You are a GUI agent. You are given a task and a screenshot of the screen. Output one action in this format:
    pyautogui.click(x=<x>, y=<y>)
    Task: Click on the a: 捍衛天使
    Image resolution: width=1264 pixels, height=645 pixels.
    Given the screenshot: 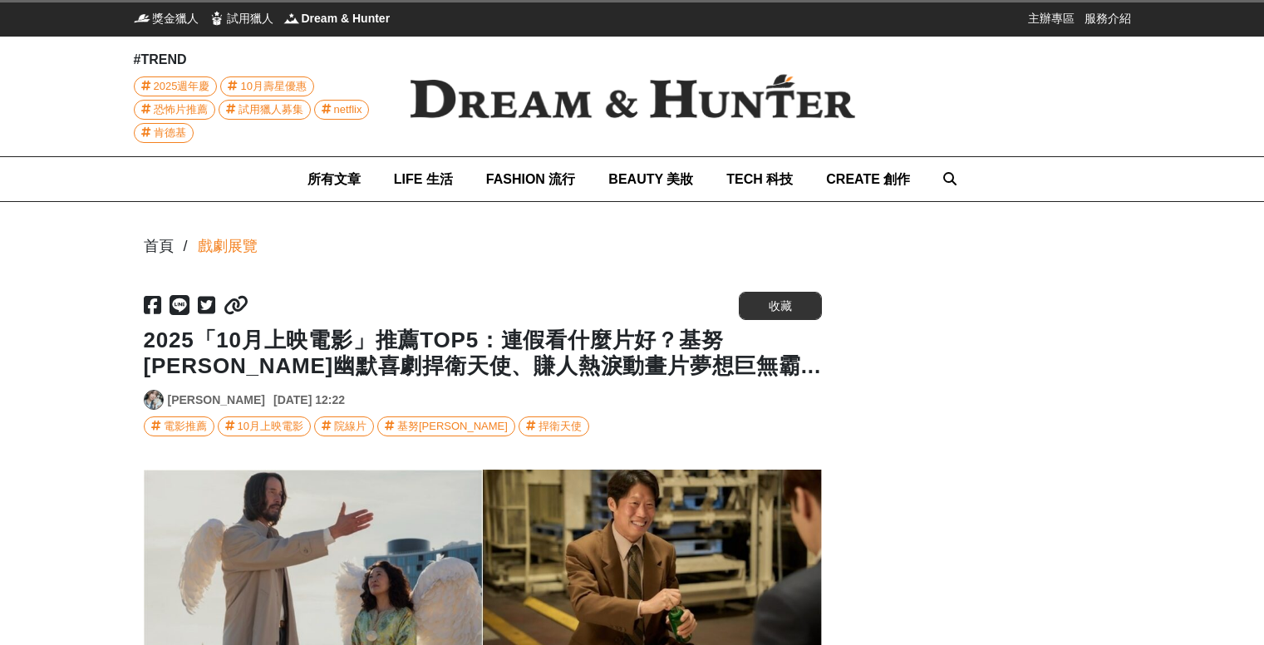 What is the action you would take?
    pyautogui.click(x=554, y=426)
    